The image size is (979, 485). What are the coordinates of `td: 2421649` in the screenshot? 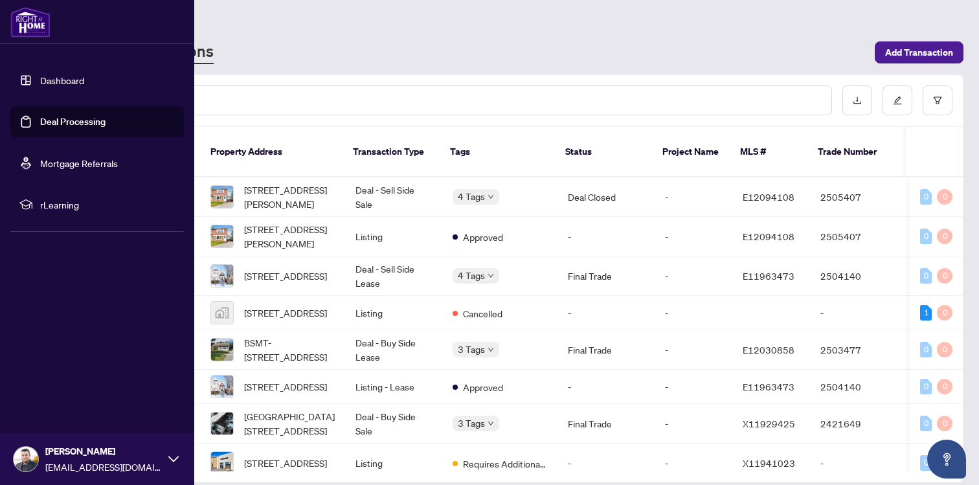 It's located at (855, 423).